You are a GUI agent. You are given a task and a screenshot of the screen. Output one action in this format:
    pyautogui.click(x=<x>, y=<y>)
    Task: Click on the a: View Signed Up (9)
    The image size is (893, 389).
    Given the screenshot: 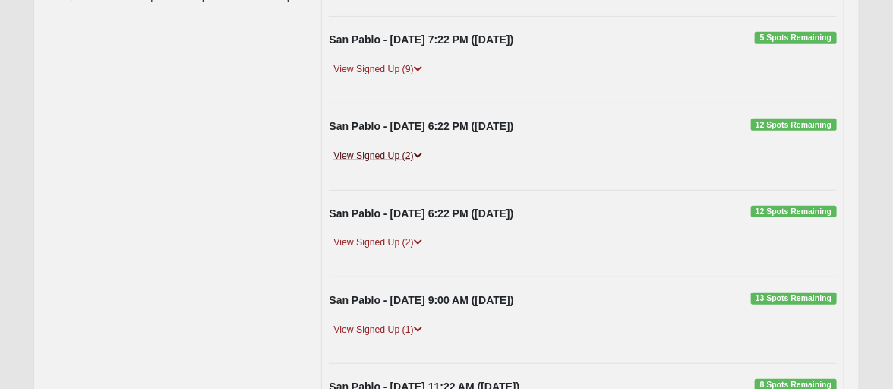 What is the action you would take?
    pyautogui.click(x=377, y=69)
    